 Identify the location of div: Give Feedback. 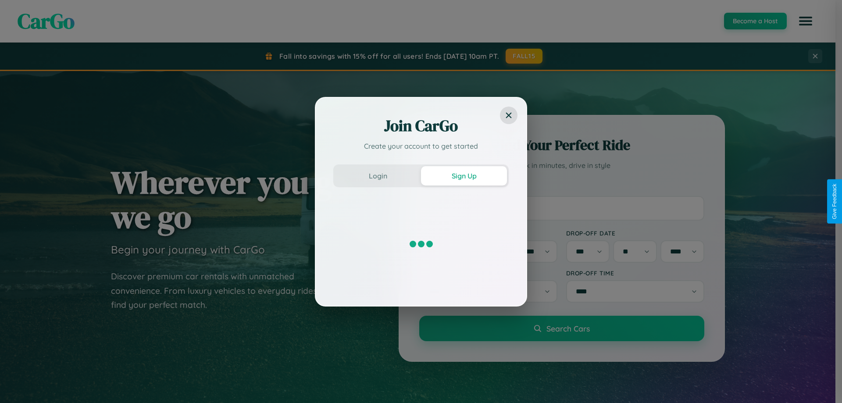
(834, 201).